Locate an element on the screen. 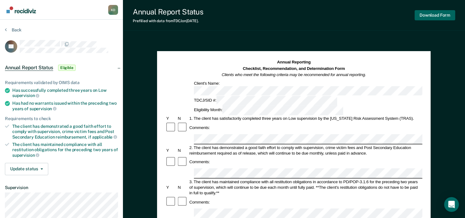  strong: Annual Reporting is located at coordinates (294, 62).